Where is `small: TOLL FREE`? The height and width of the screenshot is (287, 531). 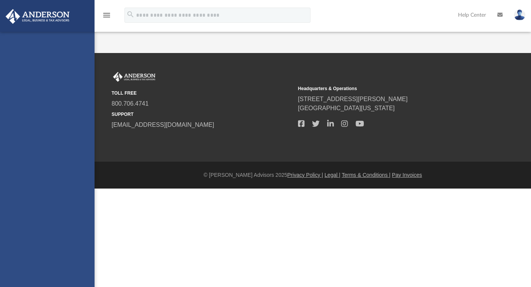
small: TOLL FREE is located at coordinates (202, 93).